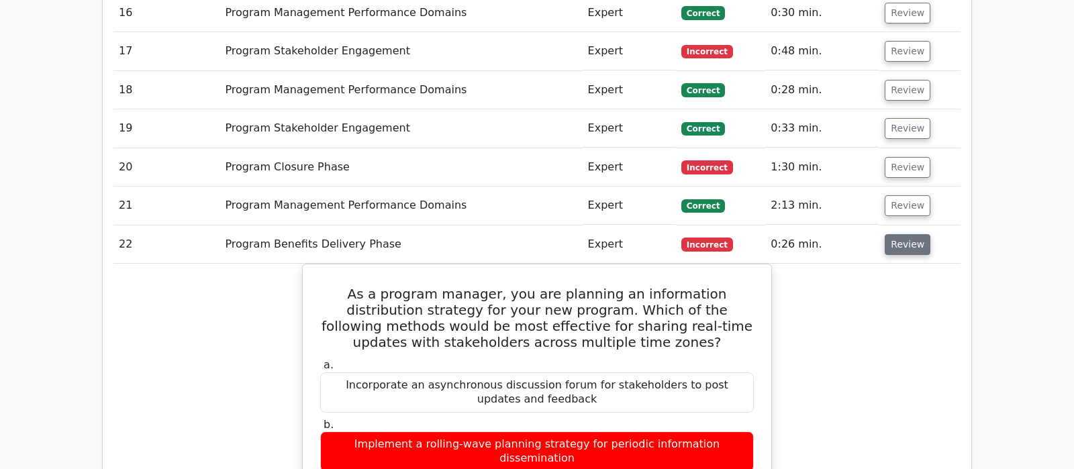  What do you see at coordinates (537, 393) in the screenshot?
I see `div: Incorporate an asynchronous discussion forum for stakeholders to post updates and feedback` at bounding box center [537, 393].